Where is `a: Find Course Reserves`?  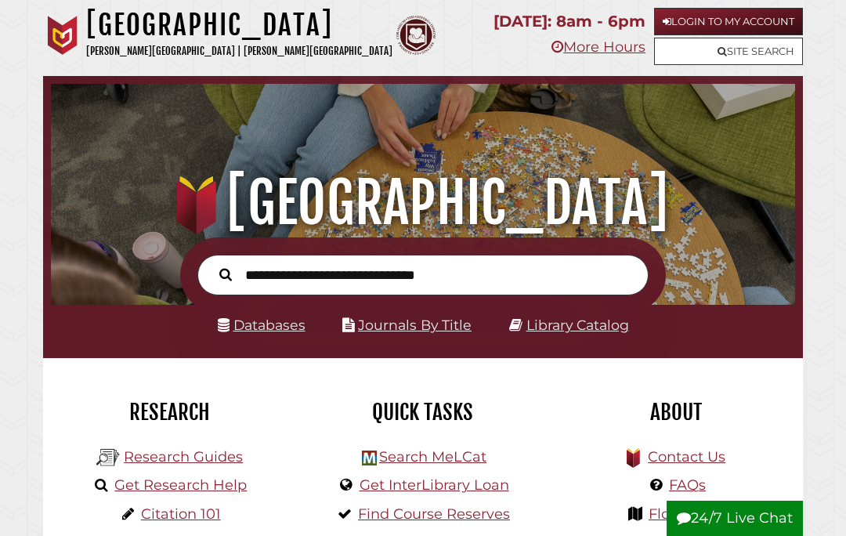
a: Find Course Reserves is located at coordinates (434, 514).